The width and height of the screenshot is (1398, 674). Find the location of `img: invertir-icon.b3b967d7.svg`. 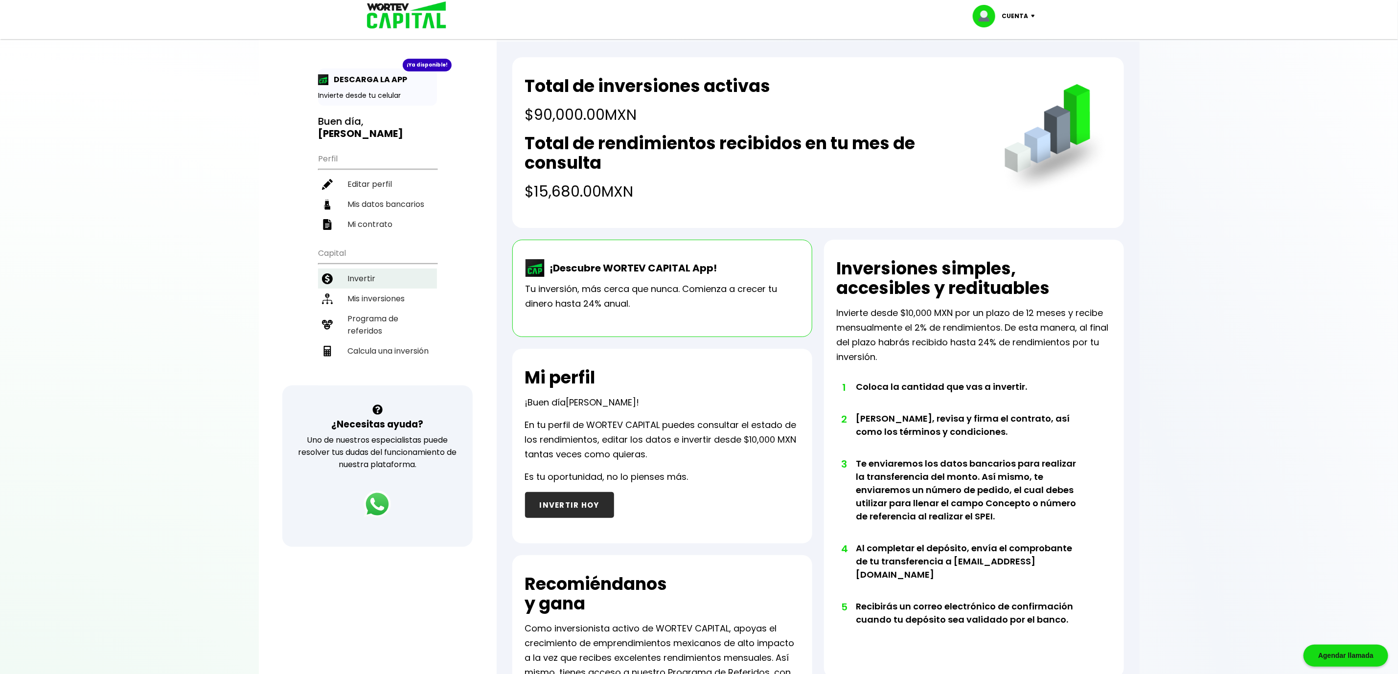

img: invertir-icon.b3b967d7.svg is located at coordinates (327, 279).